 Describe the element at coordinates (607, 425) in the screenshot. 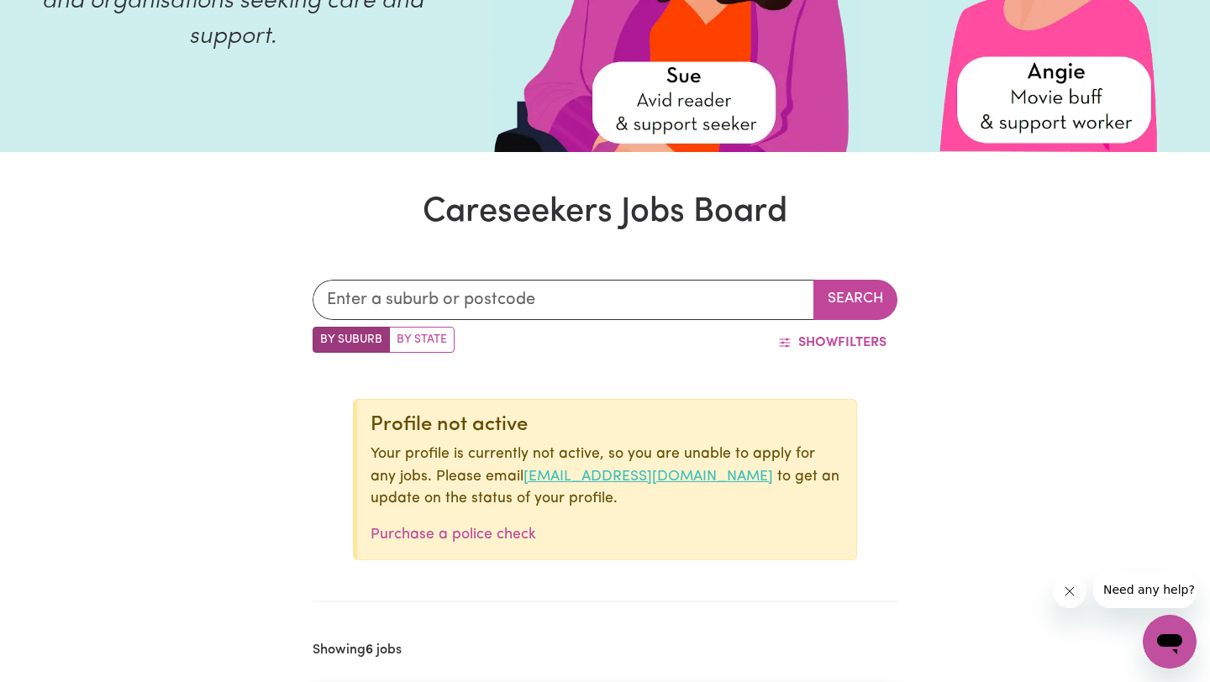

I see `div: Profile not active` at that location.